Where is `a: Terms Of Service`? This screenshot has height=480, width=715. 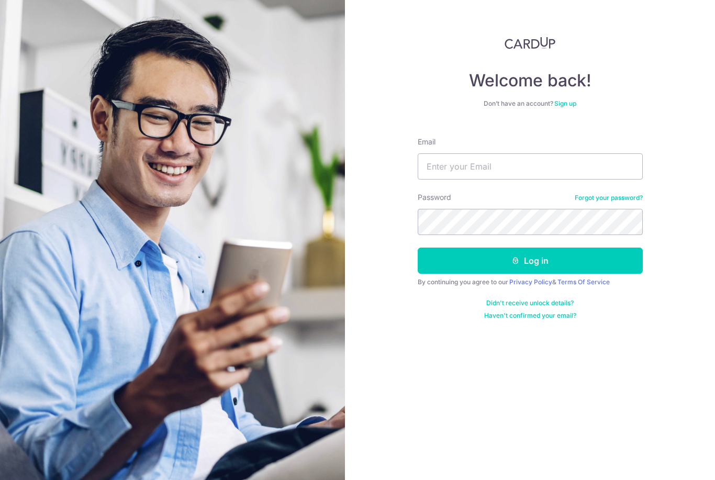
a: Terms Of Service is located at coordinates (584, 282).